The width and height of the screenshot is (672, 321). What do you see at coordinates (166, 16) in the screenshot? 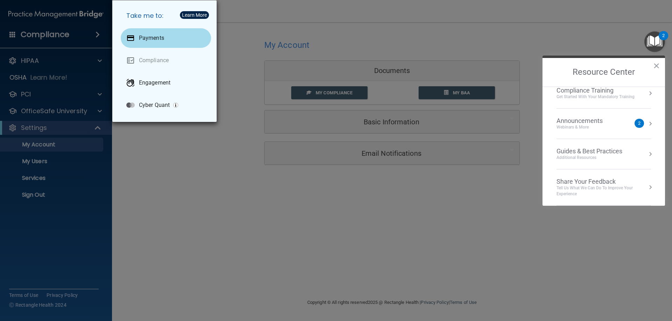
I see `h5: Take me to:` at bounding box center [166, 16].